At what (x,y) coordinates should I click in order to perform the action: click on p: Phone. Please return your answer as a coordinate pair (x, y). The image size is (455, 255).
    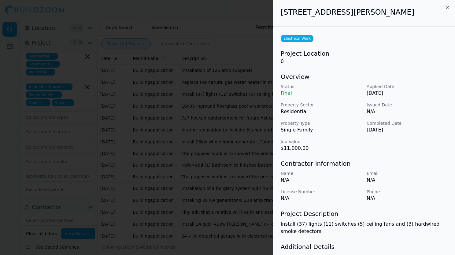
    Looking at the image, I should click on (407, 192).